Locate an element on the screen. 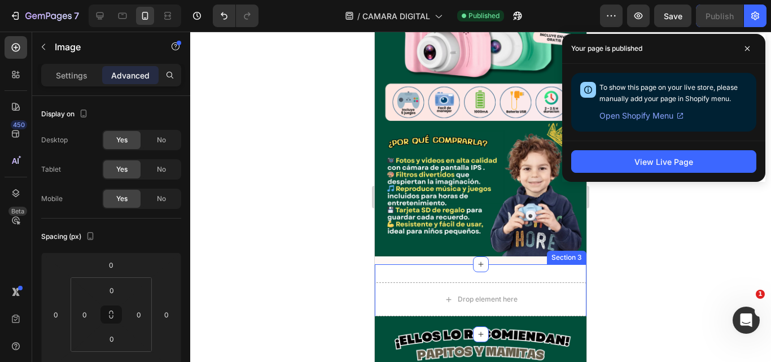 The image size is (771, 362). div: Publish is located at coordinates (720, 16).